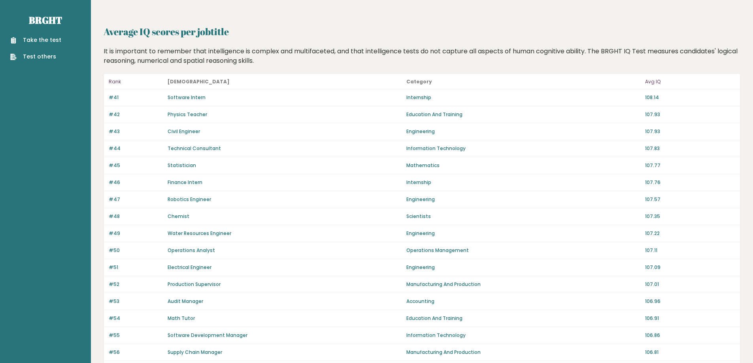 Image resolution: width=753 pixels, height=363 pixels. Describe the element at coordinates (690, 285) in the screenshot. I see `p: 107.01` at that location.